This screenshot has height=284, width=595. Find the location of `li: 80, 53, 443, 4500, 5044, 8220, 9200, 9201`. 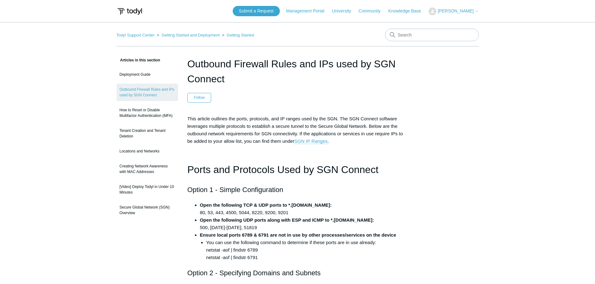

li: 80, 53, 443, 4500, 5044, 8220, 9200, 9201 is located at coordinates (304, 209).